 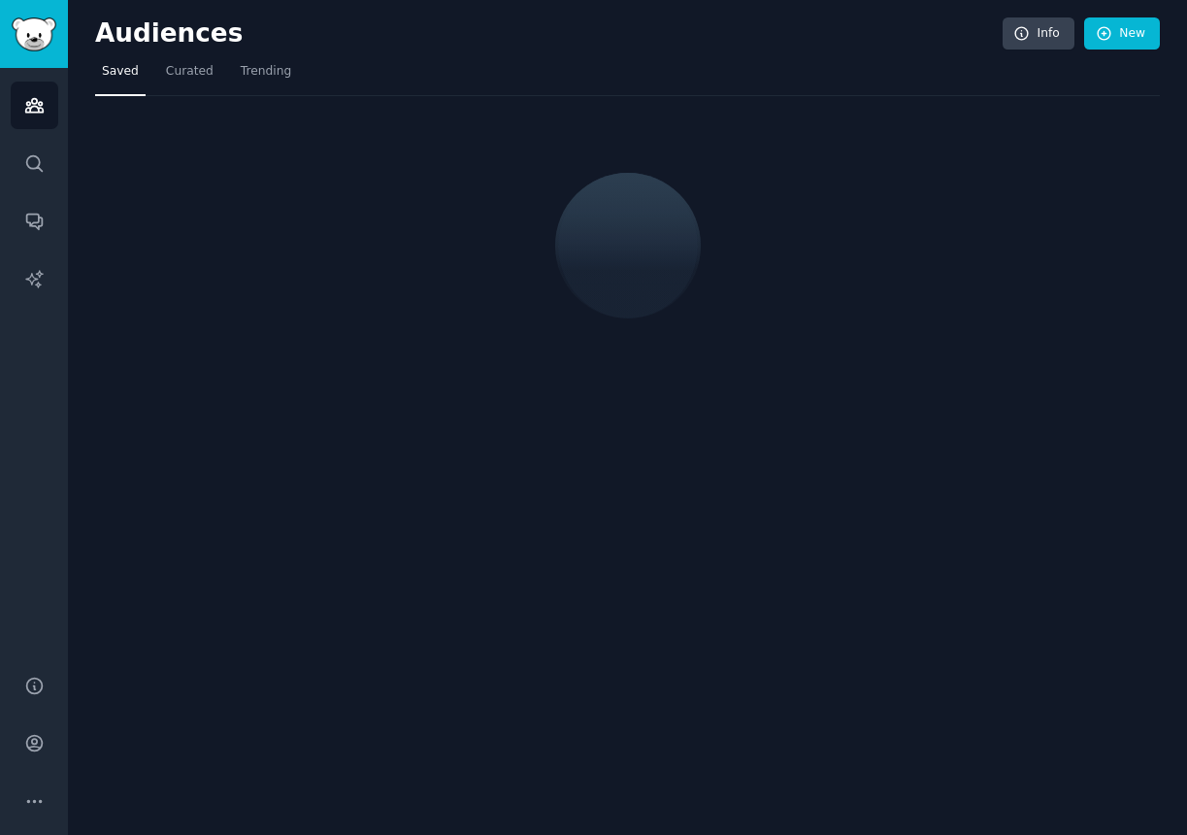 What do you see at coordinates (266, 76) in the screenshot?
I see `a: Trending` at bounding box center [266, 76].